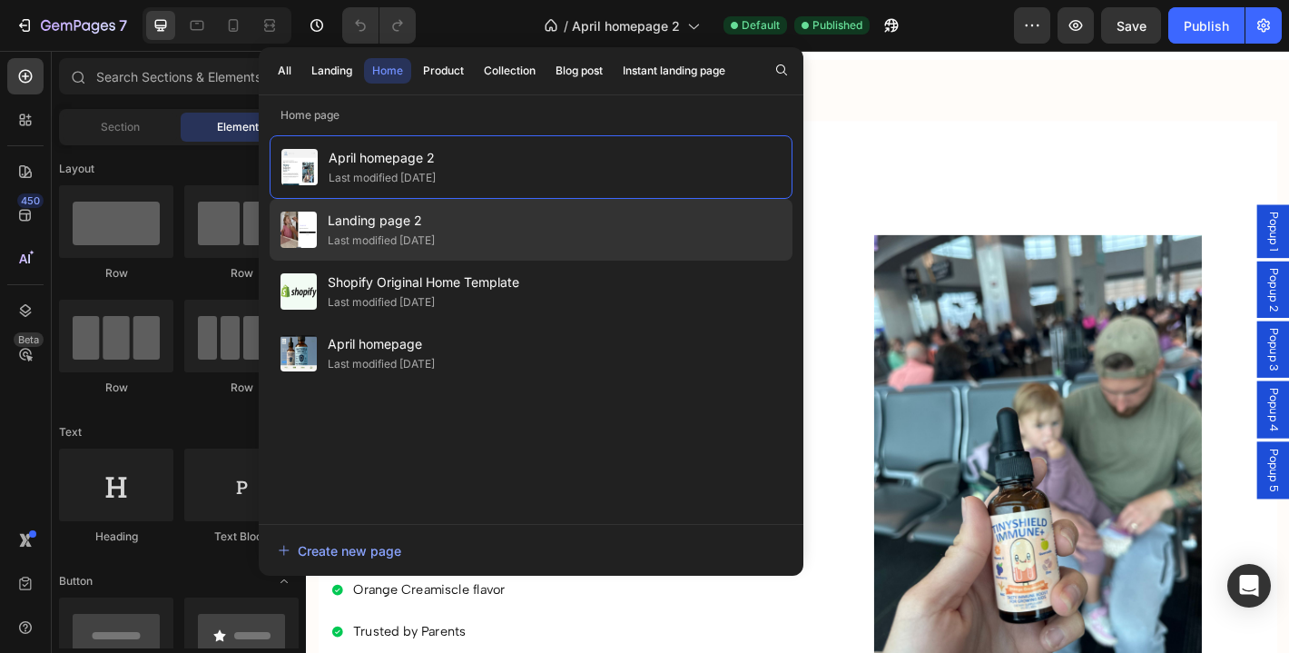 The height and width of the screenshot is (653, 1289). I want to click on span: Element, so click(238, 127).